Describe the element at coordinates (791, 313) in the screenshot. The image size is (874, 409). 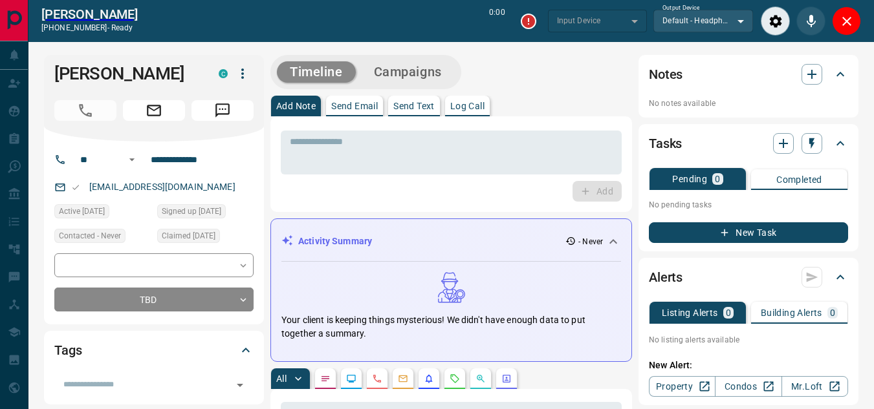
I see `p: Building Alerts` at that location.